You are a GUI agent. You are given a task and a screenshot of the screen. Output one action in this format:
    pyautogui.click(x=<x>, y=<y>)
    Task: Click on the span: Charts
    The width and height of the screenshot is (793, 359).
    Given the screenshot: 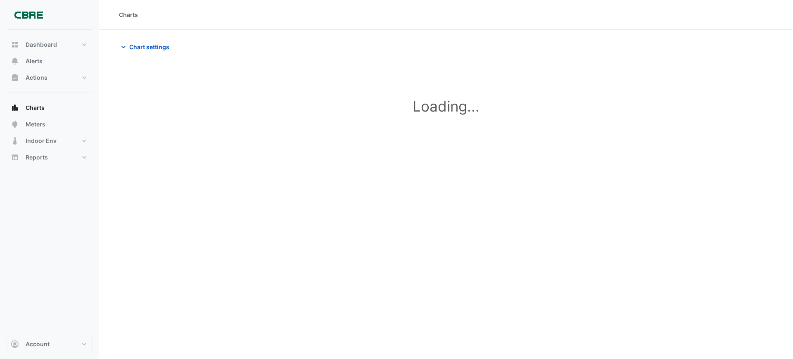 What is the action you would take?
    pyautogui.click(x=35, y=108)
    